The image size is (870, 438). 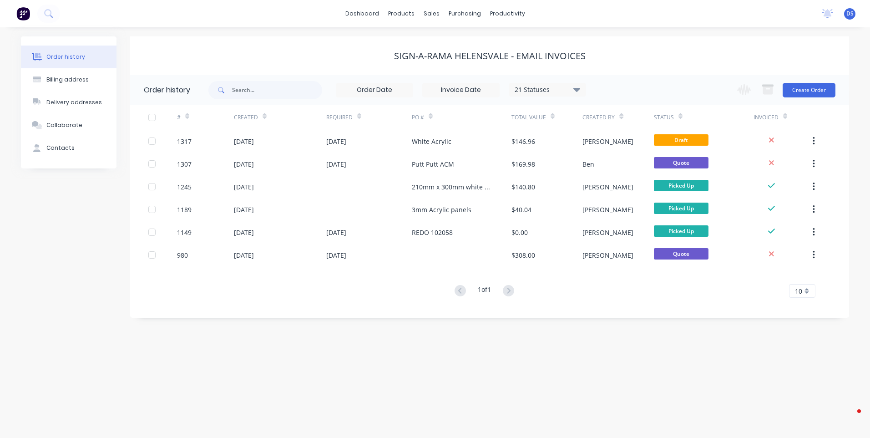 What do you see at coordinates (184, 209) in the screenshot?
I see `div: 1189` at bounding box center [184, 209].